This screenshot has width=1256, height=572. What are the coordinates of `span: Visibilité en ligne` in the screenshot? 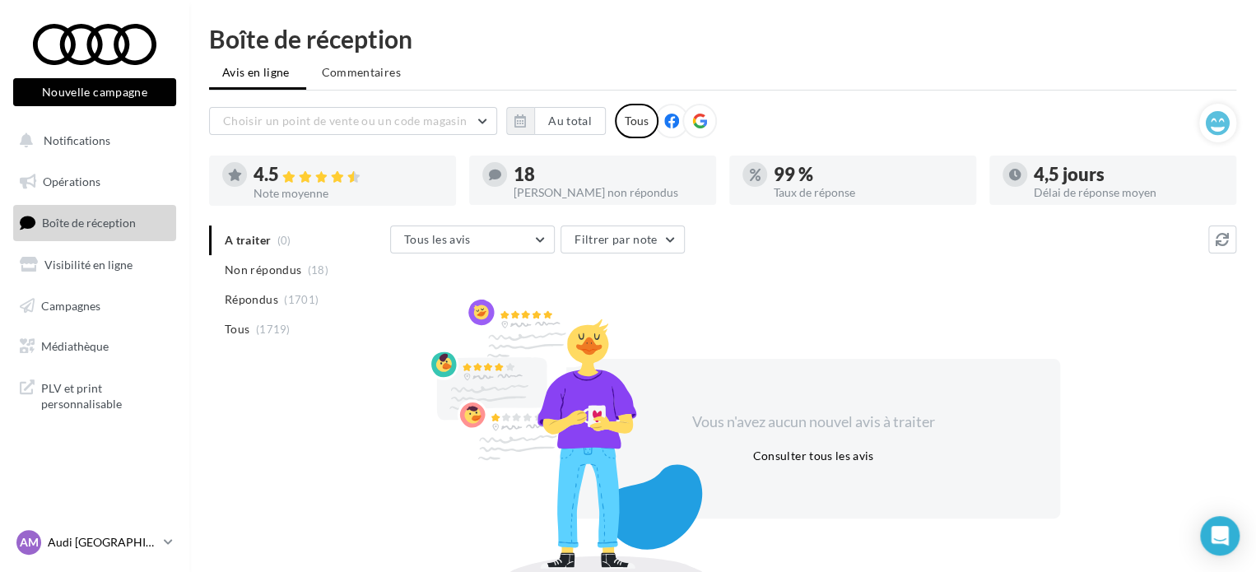 It's located at (88, 264).